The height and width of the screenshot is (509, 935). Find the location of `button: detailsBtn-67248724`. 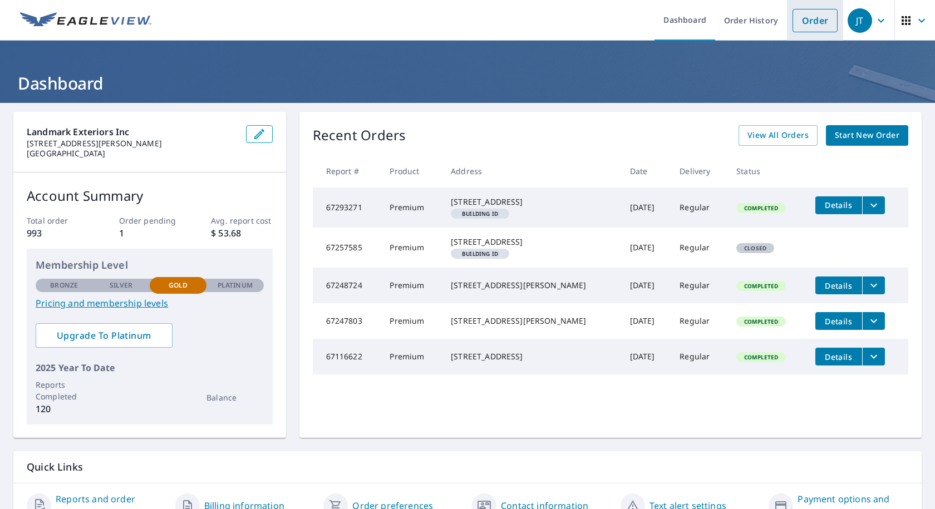

button: detailsBtn-67248724 is located at coordinates (839, 286).